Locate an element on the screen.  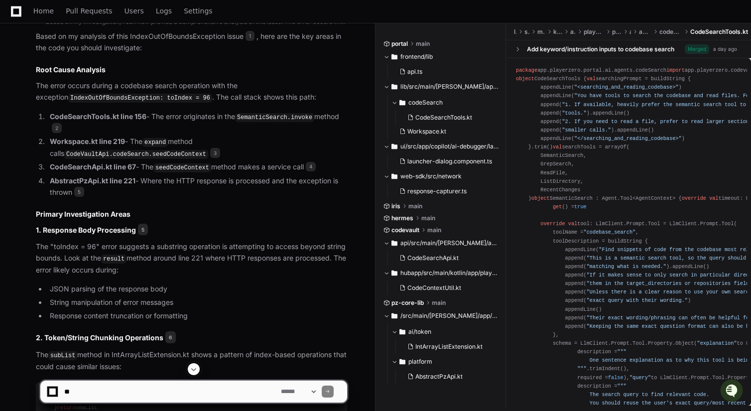
img: PlayerZero is located at coordinates (20, 20).